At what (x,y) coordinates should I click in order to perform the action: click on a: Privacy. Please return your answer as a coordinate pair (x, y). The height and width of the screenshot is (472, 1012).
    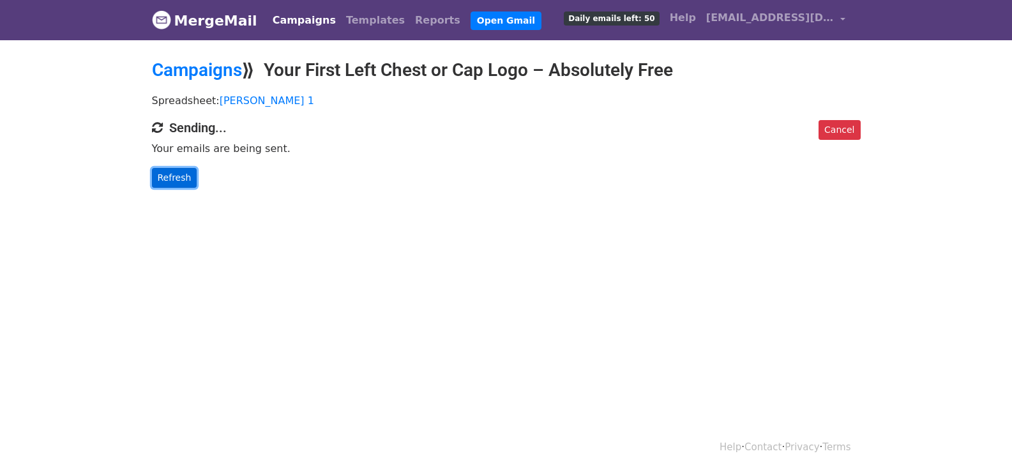
    Looking at the image, I should click on (802, 447).